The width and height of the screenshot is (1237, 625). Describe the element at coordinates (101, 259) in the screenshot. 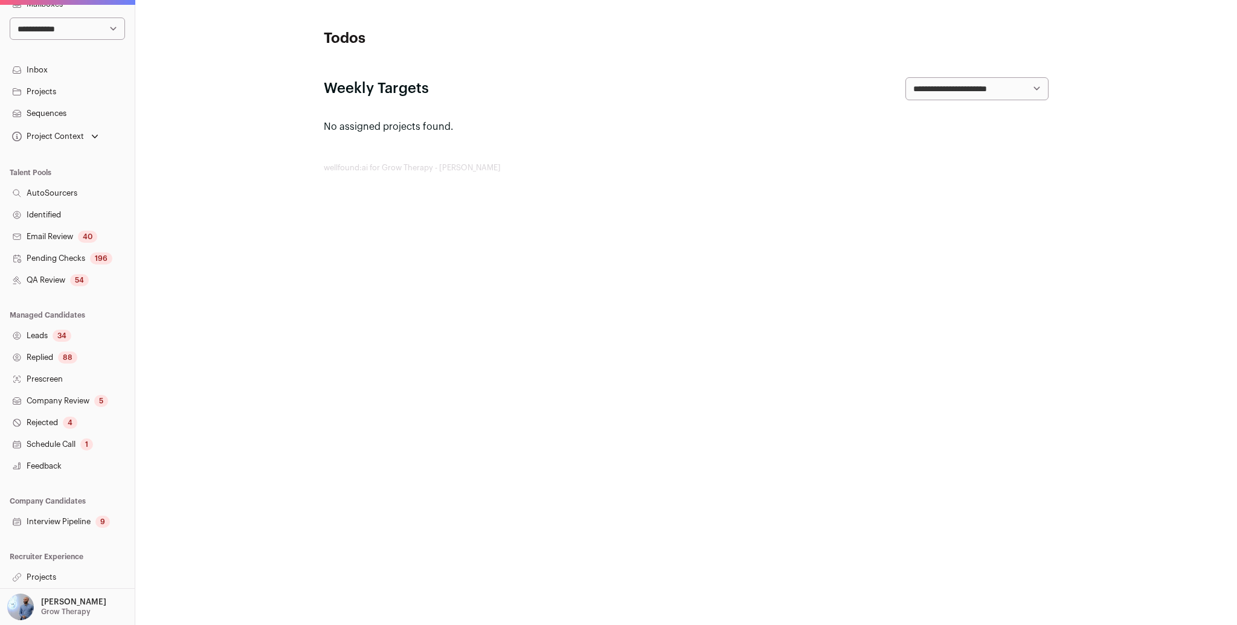

I see `div: 196` at that location.